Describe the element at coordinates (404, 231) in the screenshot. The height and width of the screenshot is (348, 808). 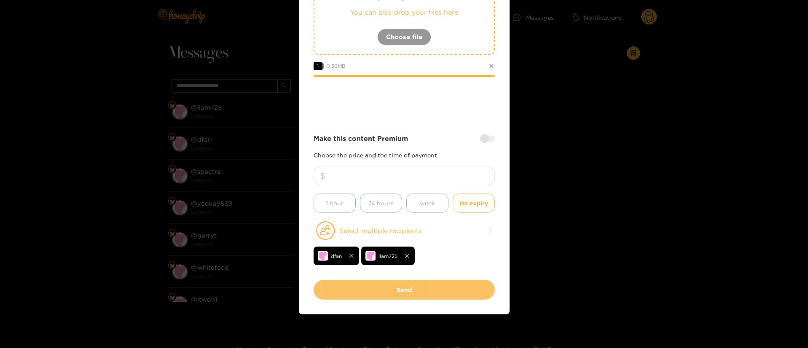
I see `button: Select multiple recipients` at that location.